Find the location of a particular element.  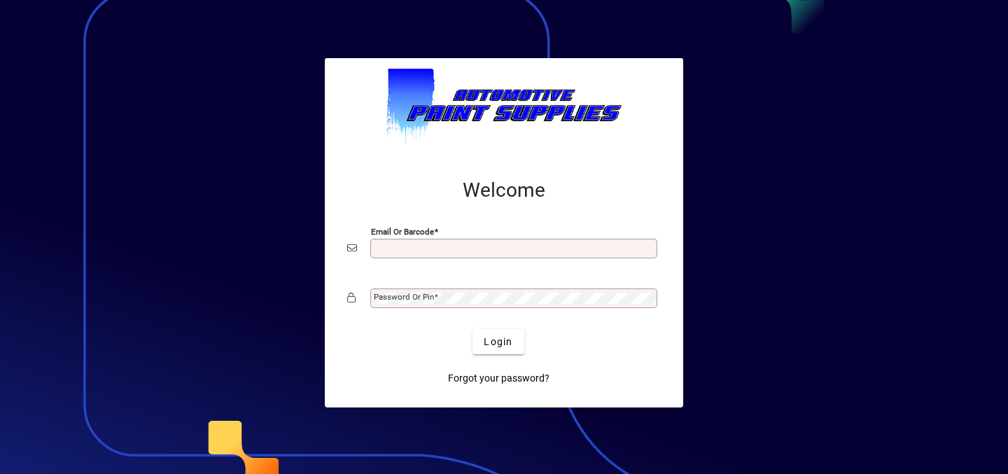

button: Login is located at coordinates (498, 342).